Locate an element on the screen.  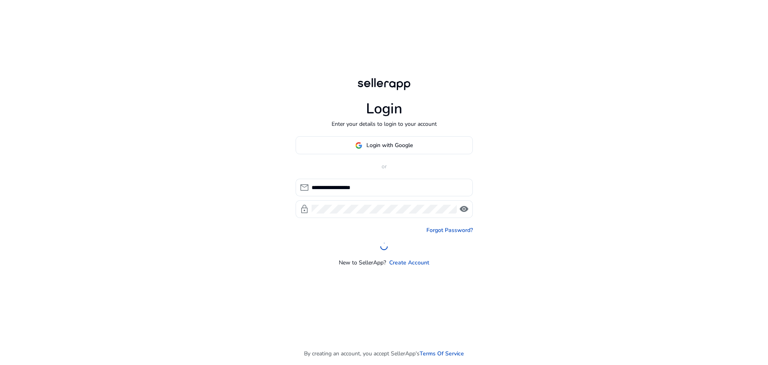
span: Login with Google is located at coordinates (390, 145).